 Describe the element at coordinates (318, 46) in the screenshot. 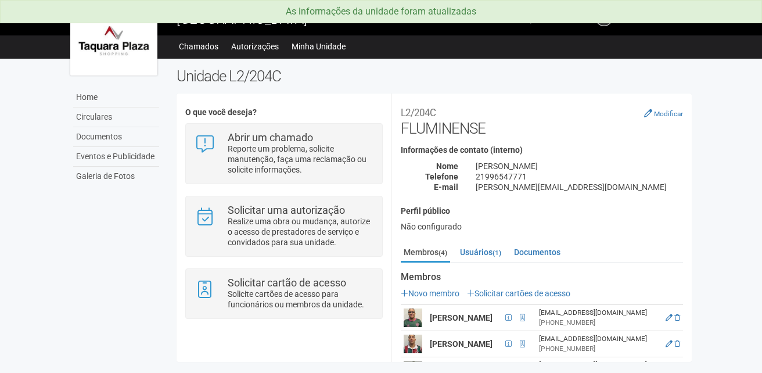

I see `a: Minha Unidade` at that location.